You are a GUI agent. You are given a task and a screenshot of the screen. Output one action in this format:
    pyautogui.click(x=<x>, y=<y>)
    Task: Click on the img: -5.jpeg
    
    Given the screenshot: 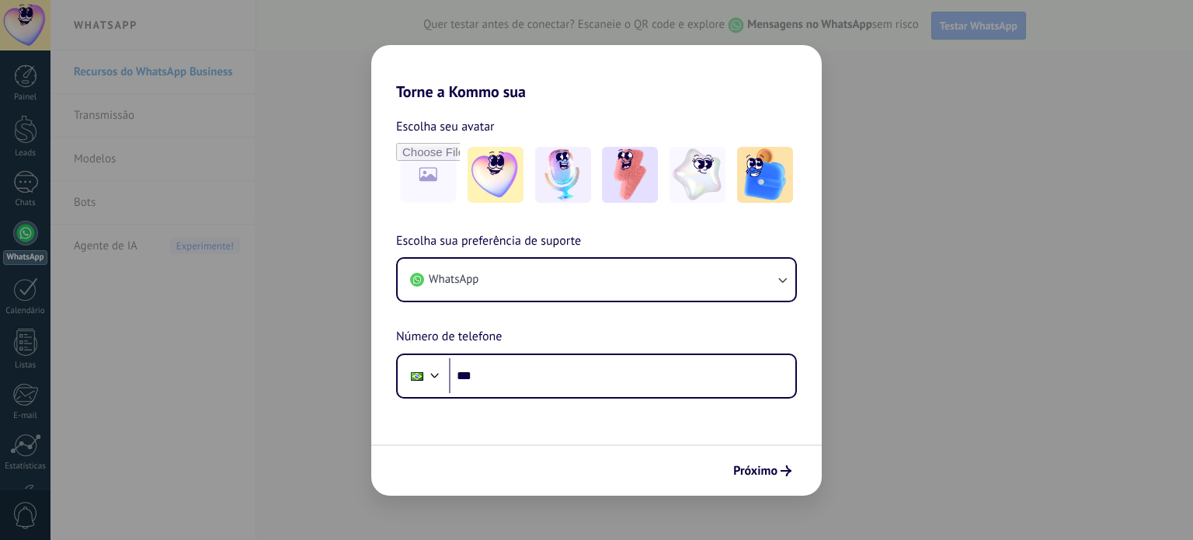 What is the action you would take?
    pyautogui.click(x=765, y=175)
    